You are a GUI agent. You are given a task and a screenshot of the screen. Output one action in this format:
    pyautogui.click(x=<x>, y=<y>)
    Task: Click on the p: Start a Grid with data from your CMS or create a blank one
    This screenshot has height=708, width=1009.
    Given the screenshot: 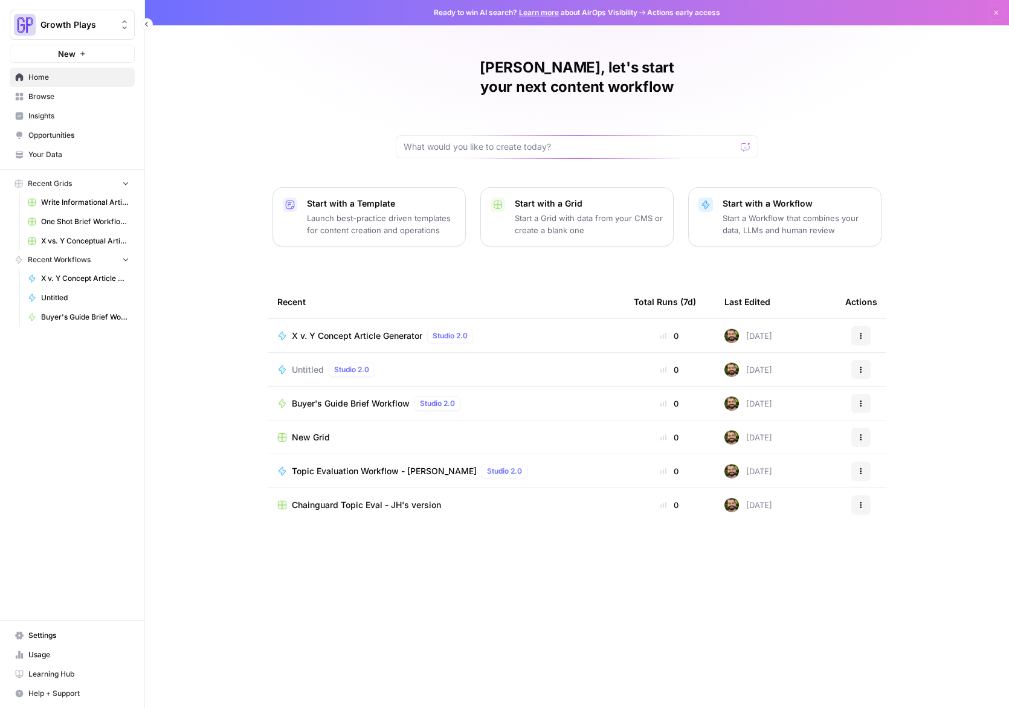 What is the action you would take?
    pyautogui.click(x=589, y=224)
    